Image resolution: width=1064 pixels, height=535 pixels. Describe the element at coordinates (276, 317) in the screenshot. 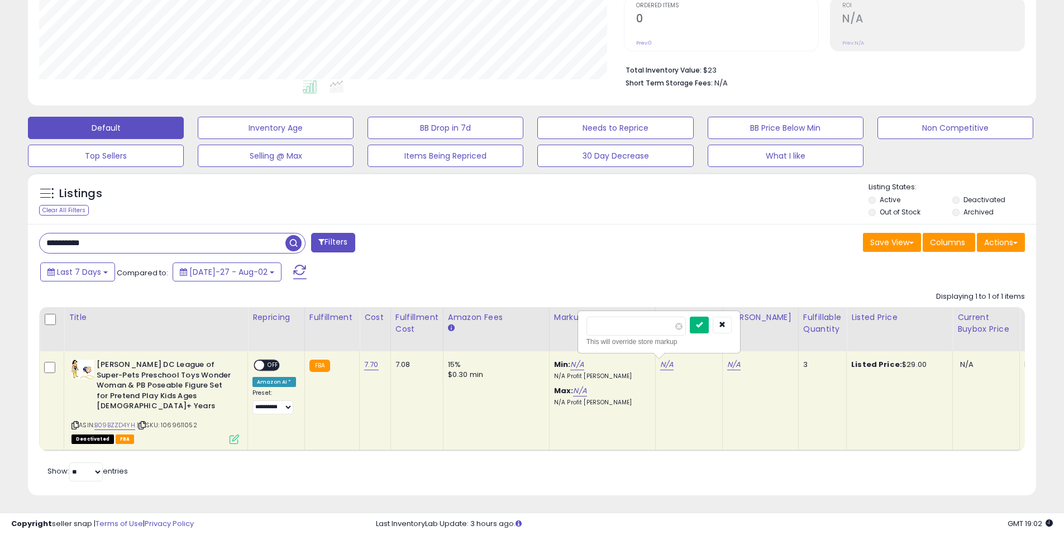

I see `div: Repricing` at that location.